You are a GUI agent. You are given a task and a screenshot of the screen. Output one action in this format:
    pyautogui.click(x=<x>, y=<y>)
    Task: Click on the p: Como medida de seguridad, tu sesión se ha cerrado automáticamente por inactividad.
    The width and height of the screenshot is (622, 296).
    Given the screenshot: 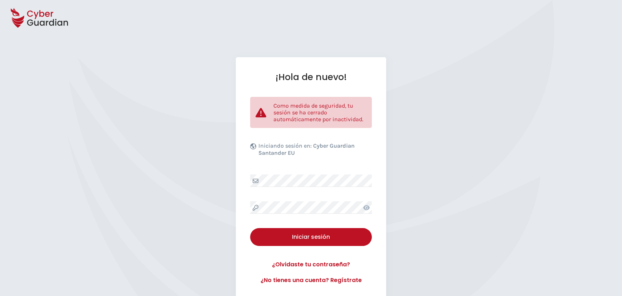 What is the action you would take?
    pyautogui.click(x=320, y=112)
    